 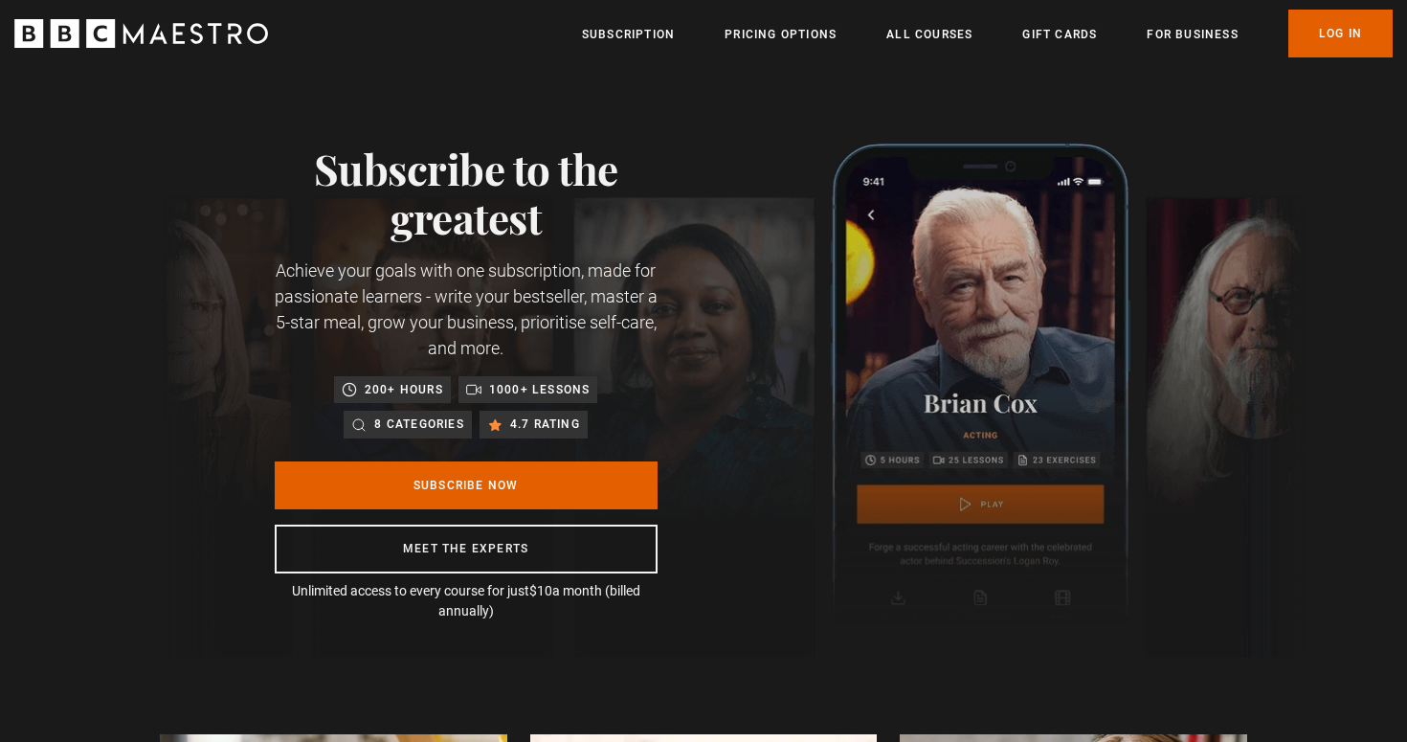 I want to click on a: Pricing Options, so click(x=780, y=34).